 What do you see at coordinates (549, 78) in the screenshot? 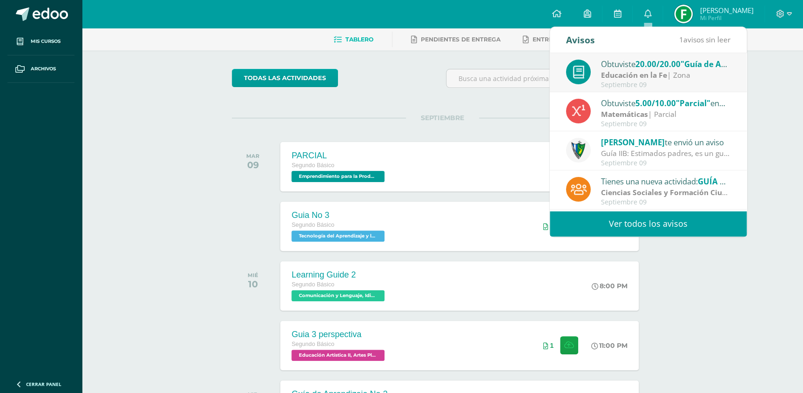
I see `input: Busca una actividad próxima aquí...` at bounding box center [549, 78].